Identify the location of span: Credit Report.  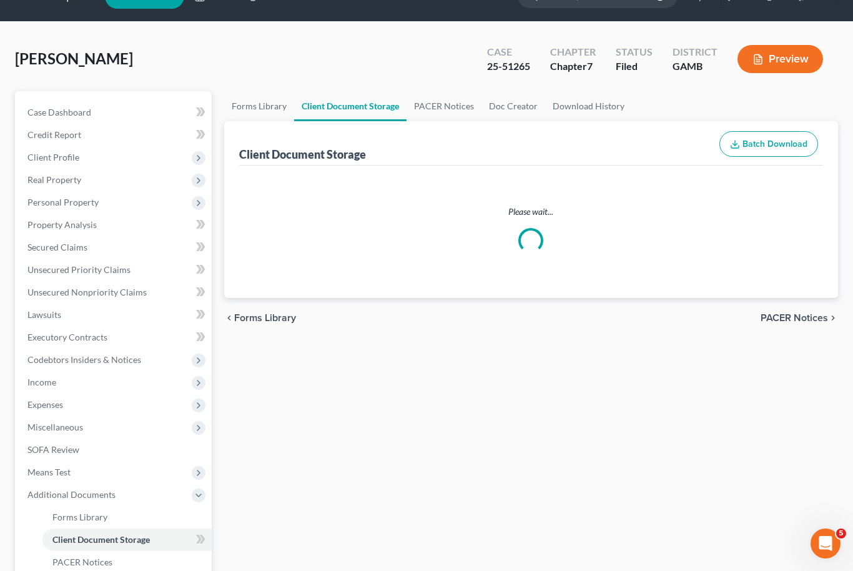
(54, 134).